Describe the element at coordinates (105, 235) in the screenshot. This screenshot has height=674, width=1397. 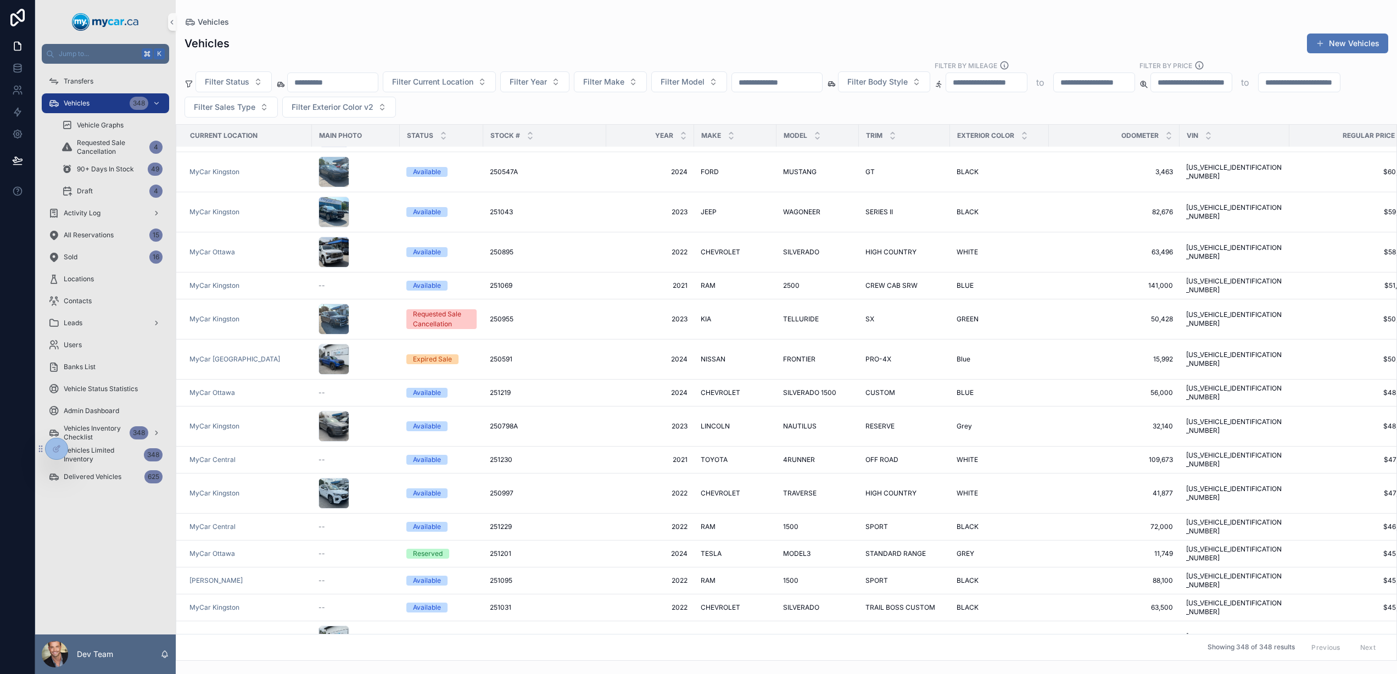
I see `a: All Reservations15` at that location.